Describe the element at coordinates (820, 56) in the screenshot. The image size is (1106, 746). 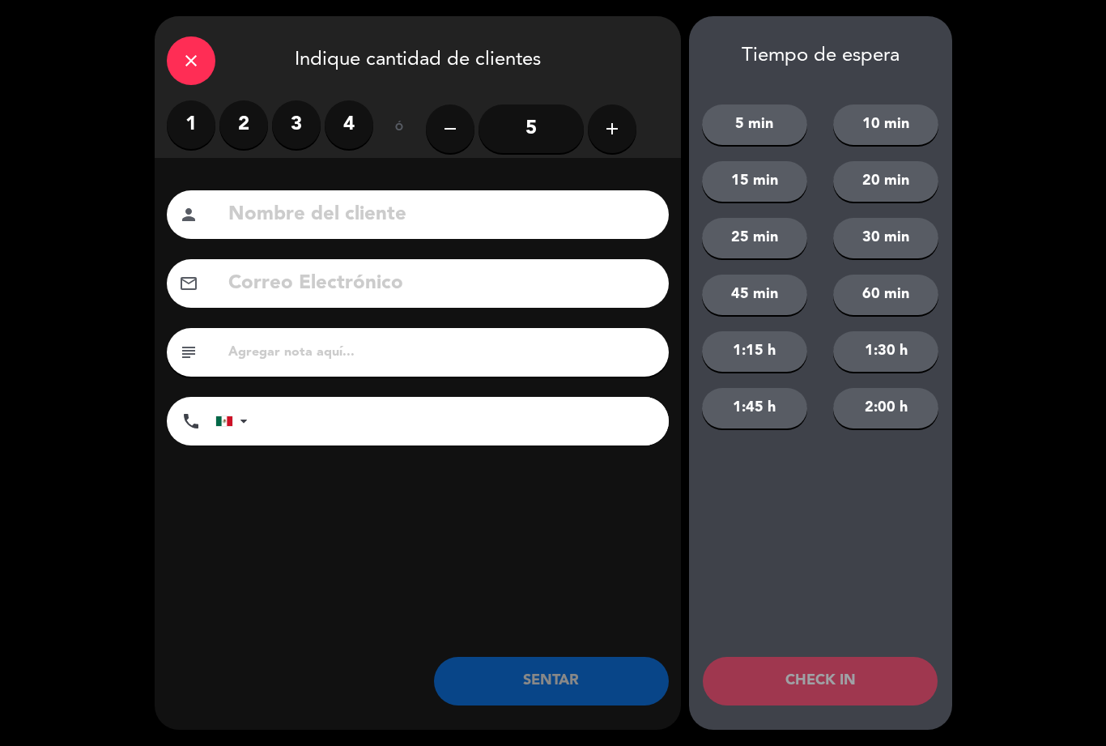
I see `div: Tiempo de espera` at that location.